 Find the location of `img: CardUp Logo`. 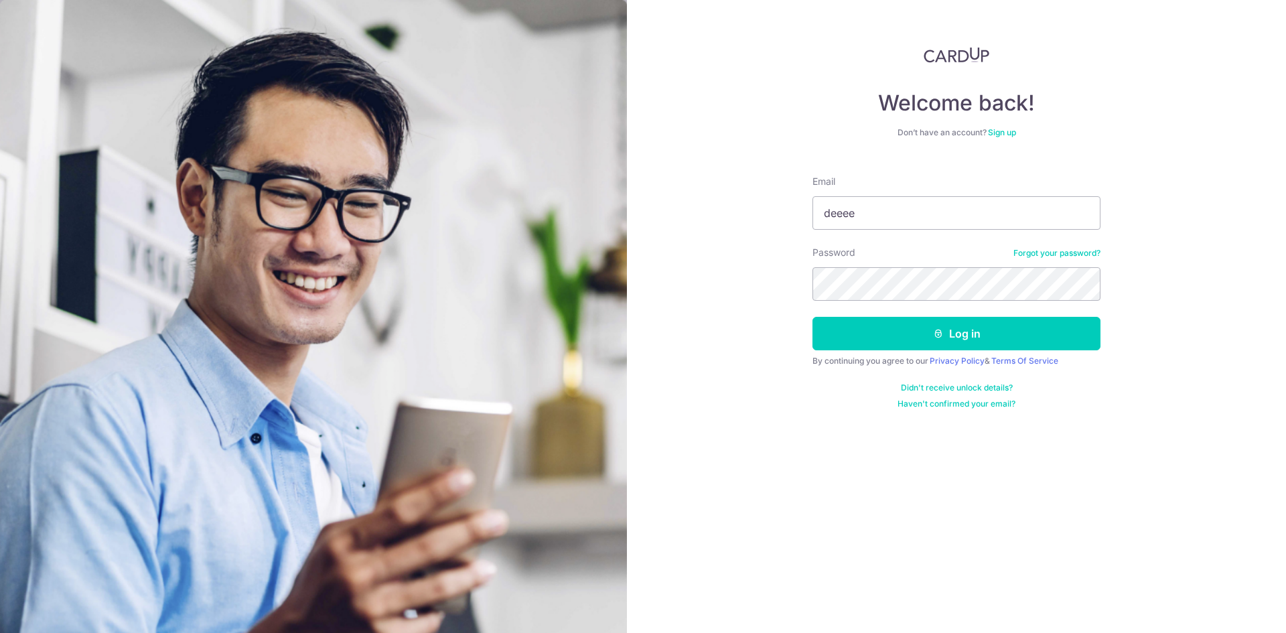

img: CardUp Logo is located at coordinates (956, 55).